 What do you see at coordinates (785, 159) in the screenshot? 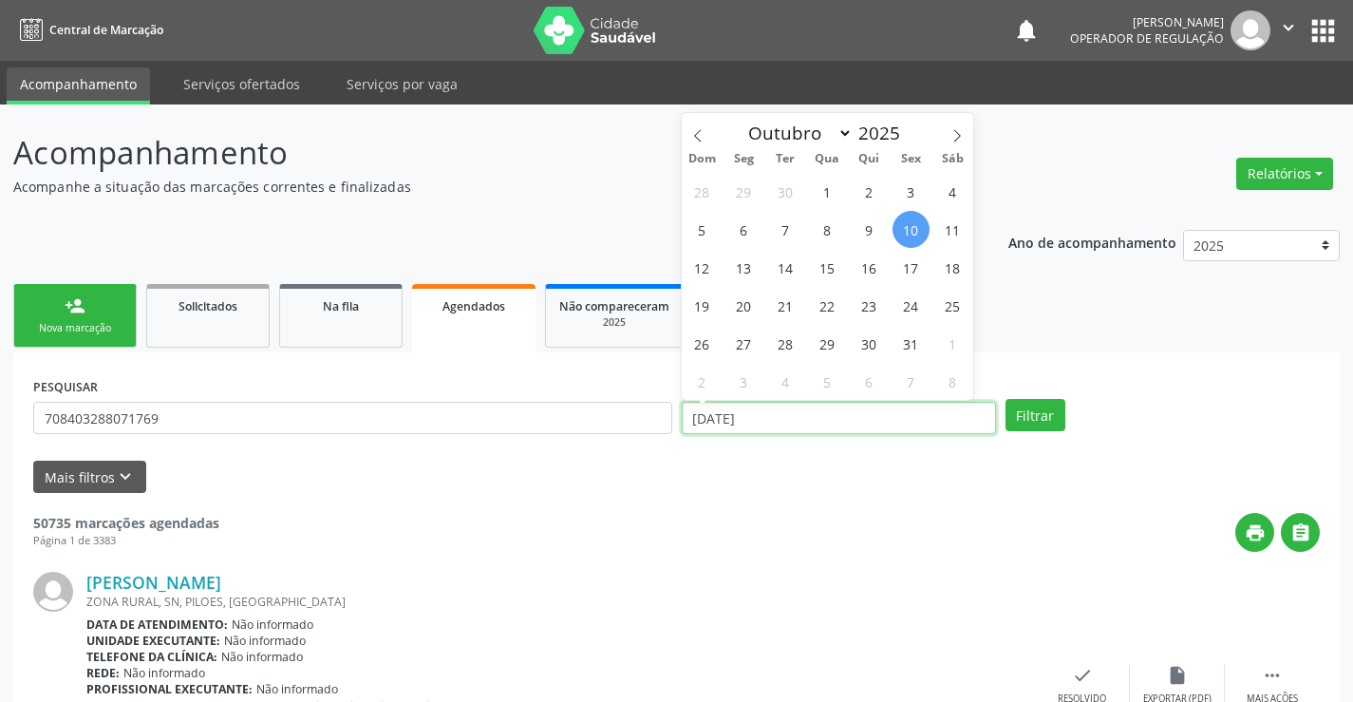
I see `span: Ter` at bounding box center [785, 159].